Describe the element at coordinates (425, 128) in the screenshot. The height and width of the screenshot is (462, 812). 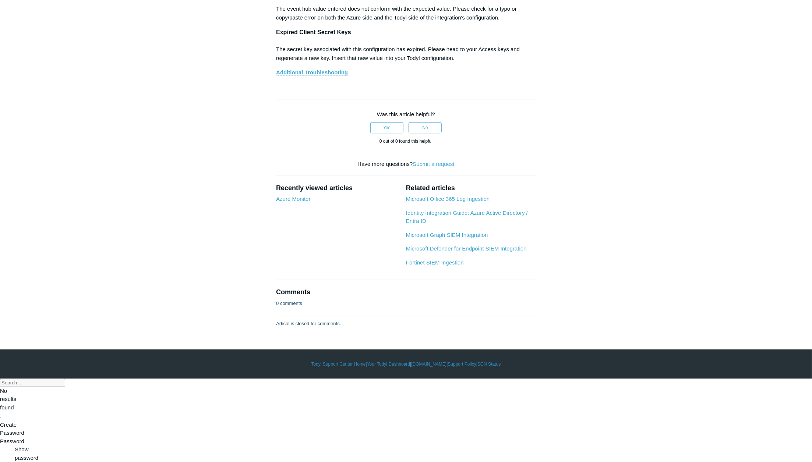
I see `button: This article was not helpful` at that location.